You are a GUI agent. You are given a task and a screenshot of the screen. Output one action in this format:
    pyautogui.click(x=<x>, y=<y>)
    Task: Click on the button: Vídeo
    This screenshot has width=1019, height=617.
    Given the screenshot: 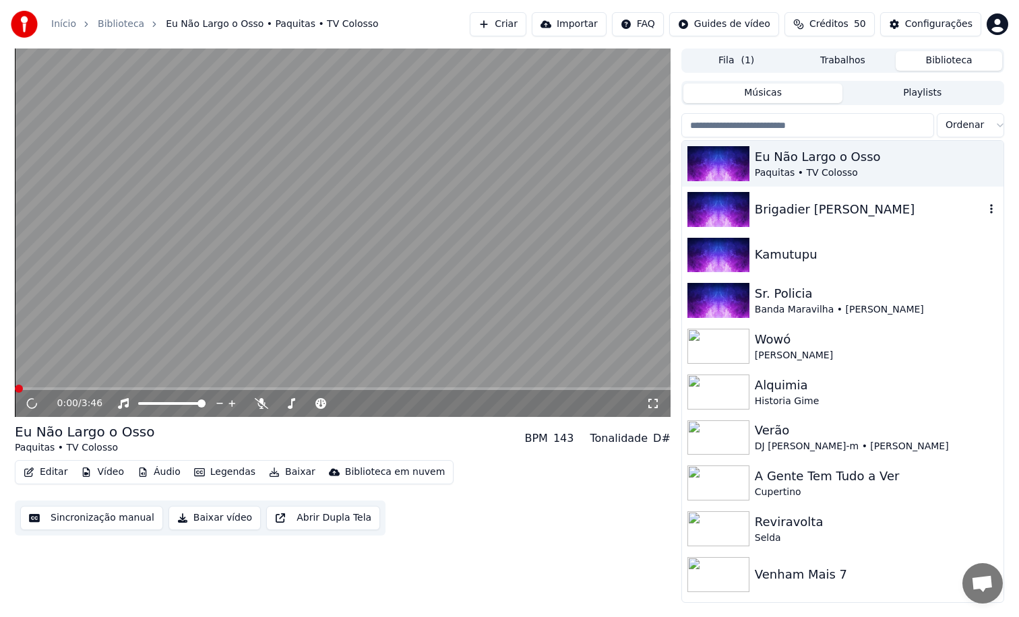 What is the action you would take?
    pyautogui.click(x=102, y=472)
    